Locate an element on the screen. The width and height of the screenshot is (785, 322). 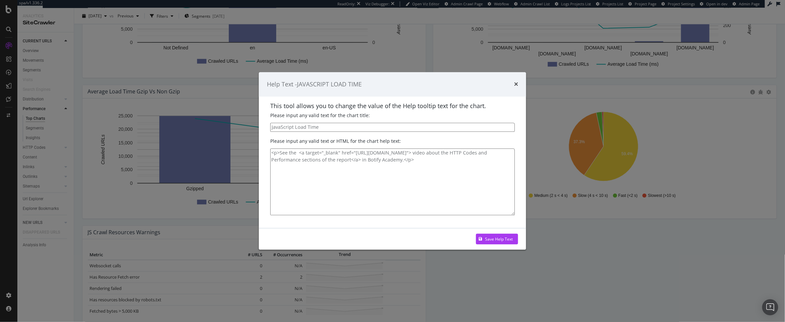
div: Save Help Text is located at coordinates (499, 239).